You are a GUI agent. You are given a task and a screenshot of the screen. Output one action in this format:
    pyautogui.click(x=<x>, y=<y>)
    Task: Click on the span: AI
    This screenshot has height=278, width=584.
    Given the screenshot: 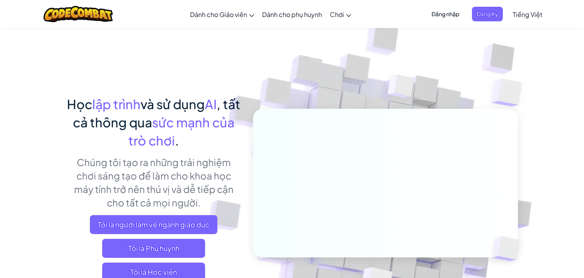 What is the action you would take?
    pyautogui.click(x=211, y=104)
    